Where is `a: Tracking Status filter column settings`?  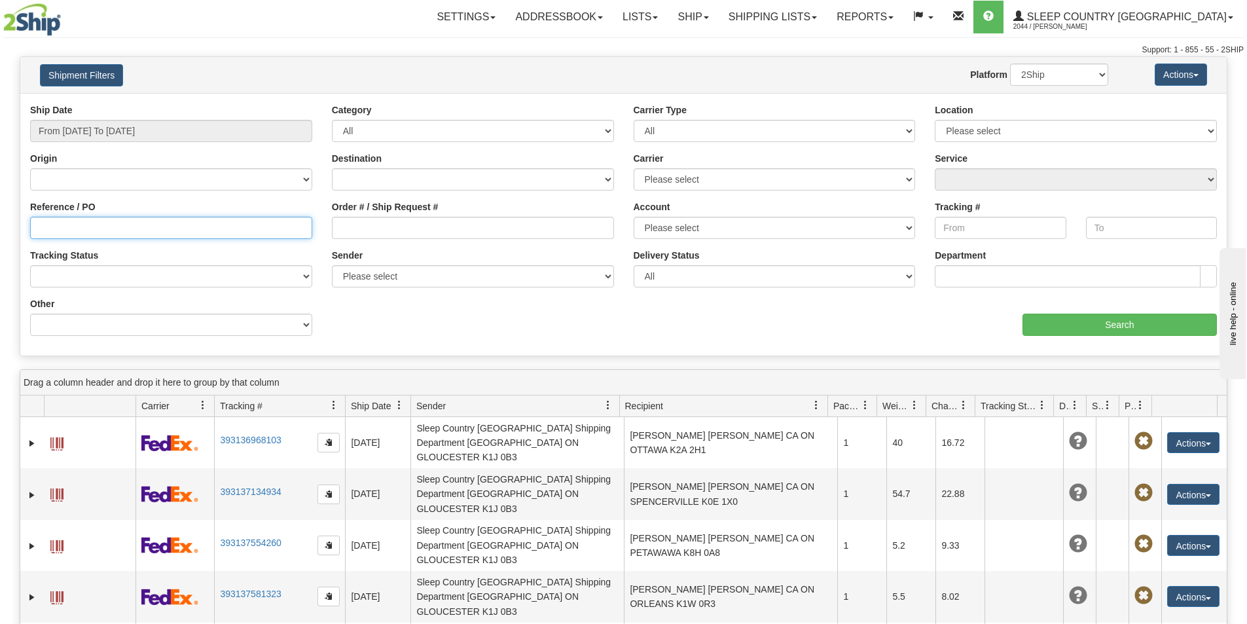 a: Tracking Status filter column settings is located at coordinates (1042, 405).